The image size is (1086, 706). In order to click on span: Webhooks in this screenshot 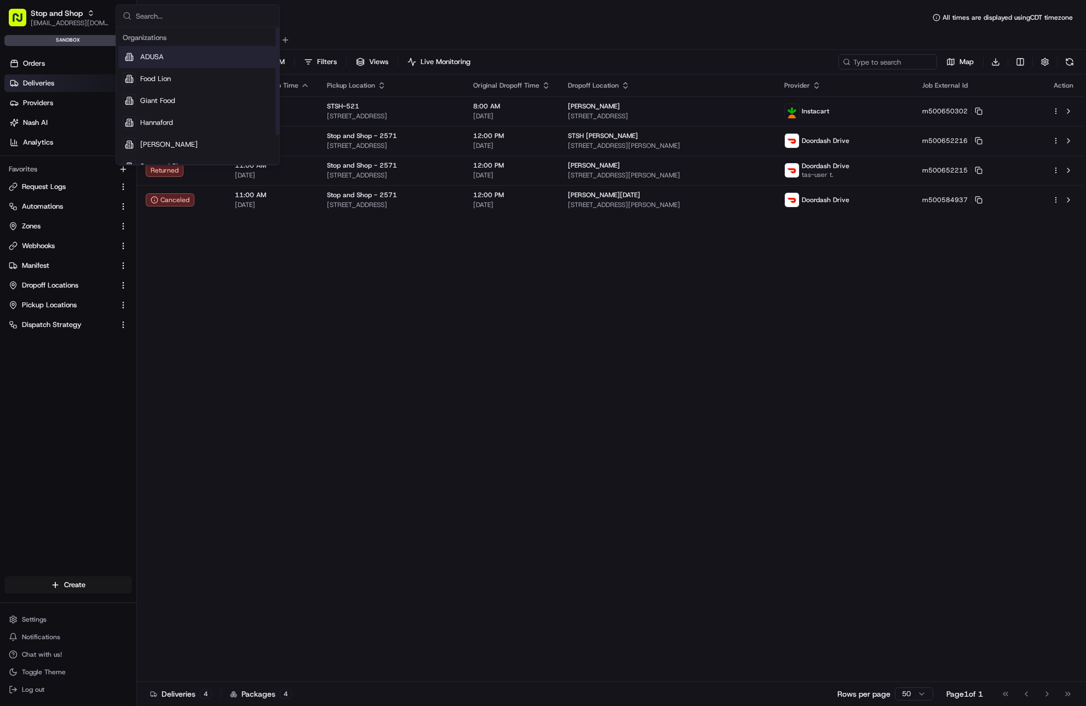, I will do `click(38, 246)`.